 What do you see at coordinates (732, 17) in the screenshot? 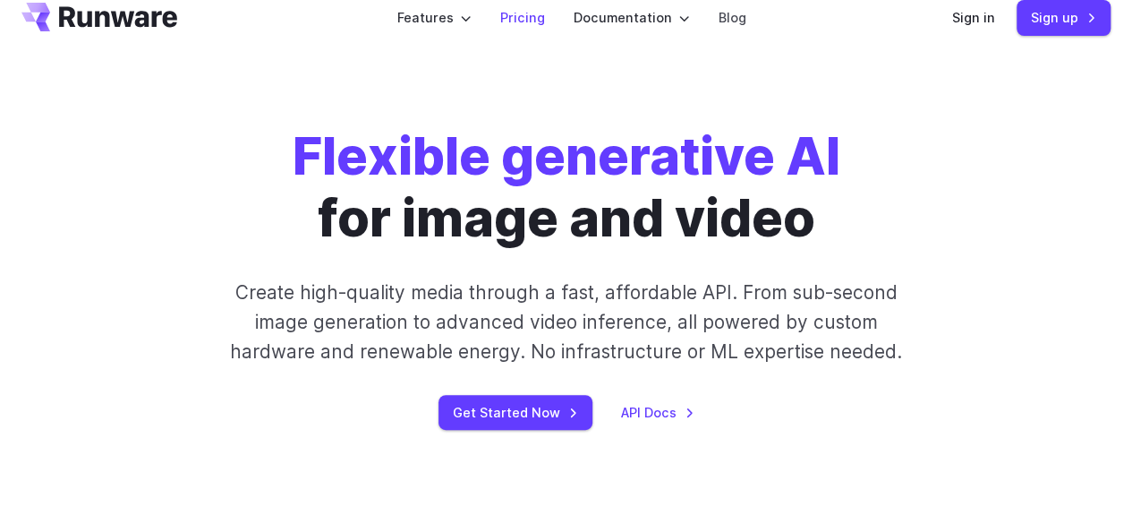
I see `a: Blog` at bounding box center [732, 17].